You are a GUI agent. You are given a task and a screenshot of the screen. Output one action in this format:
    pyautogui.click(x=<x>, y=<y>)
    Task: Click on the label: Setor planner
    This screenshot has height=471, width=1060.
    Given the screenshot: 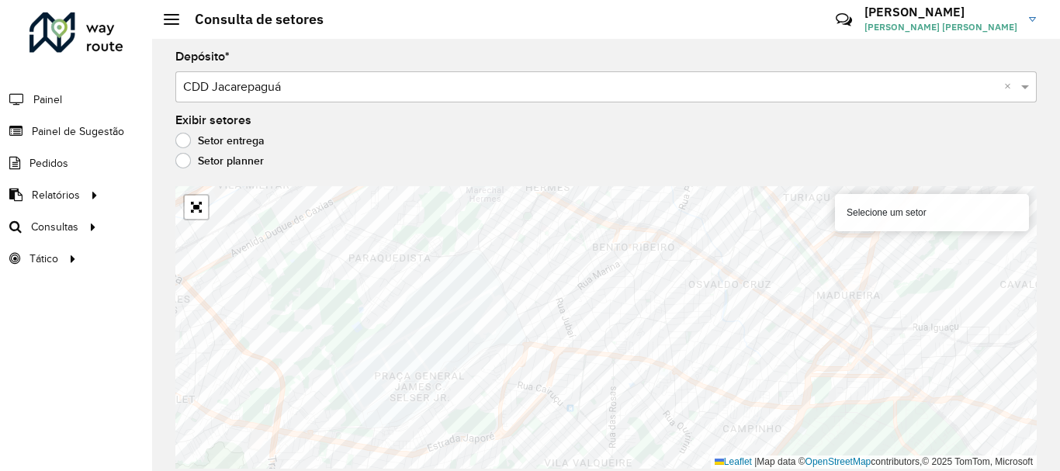 What is the action you would take?
    pyautogui.click(x=220, y=161)
    